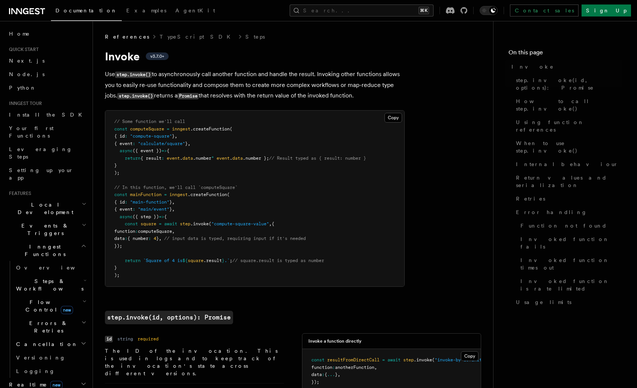 This screenshot has height=388, width=637. What do you see at coordinates (47, 115) in the screenshot?
I see `a: Install the SDK` at bounding box center [47, 115].